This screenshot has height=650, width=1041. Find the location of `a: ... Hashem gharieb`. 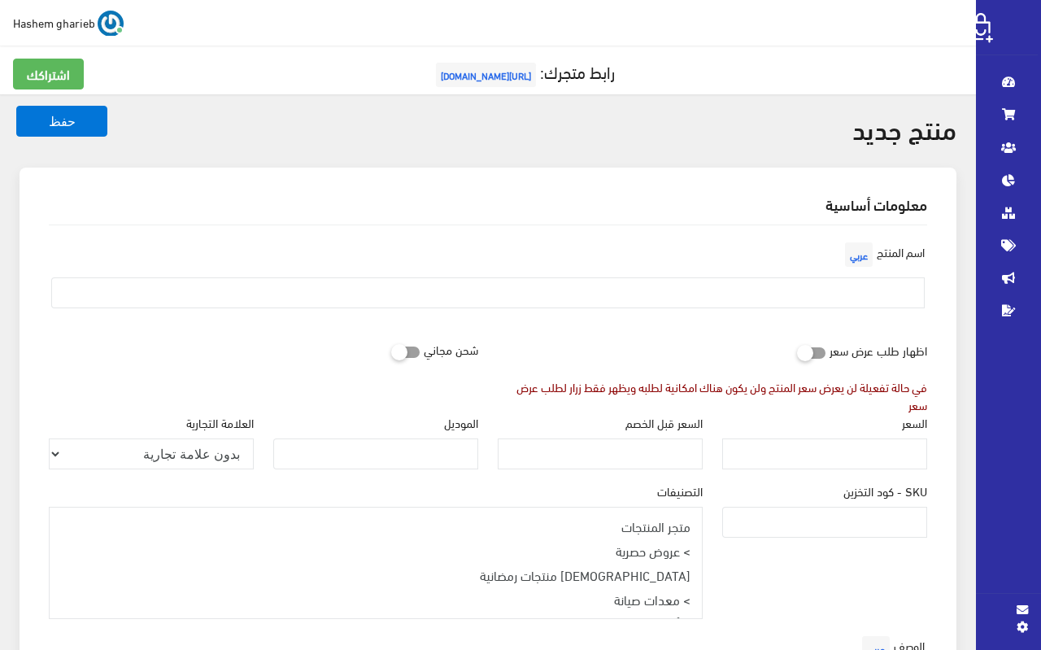

a: ... Hashem gharieb is located at coordinates (68, 23).